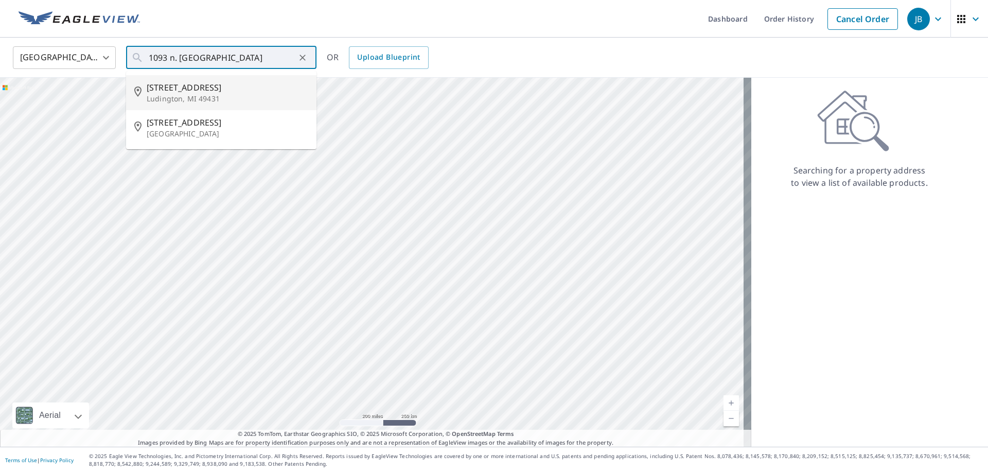 The width and height of the screenshot is (988, 473). I want to click on button: Clear, so click(303, 58).